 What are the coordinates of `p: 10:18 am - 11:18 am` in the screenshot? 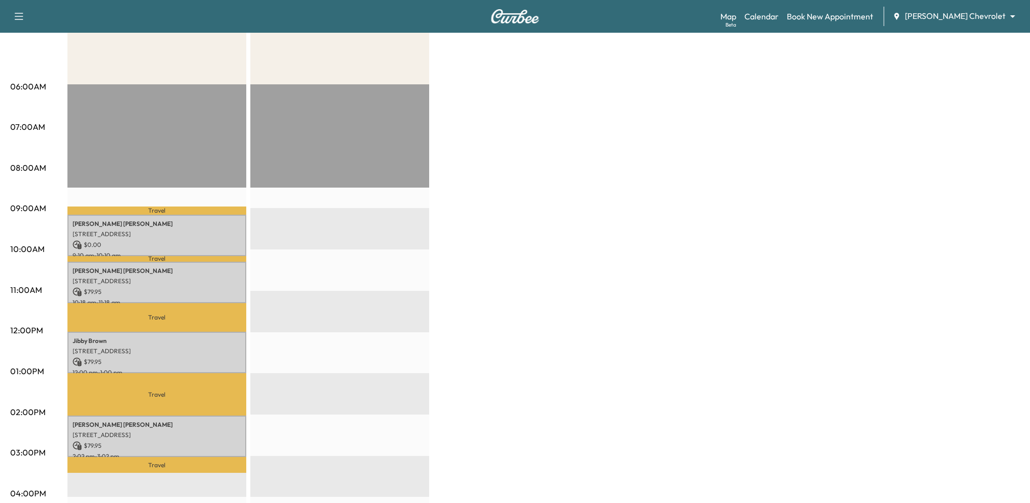 It's located at (157, 303).